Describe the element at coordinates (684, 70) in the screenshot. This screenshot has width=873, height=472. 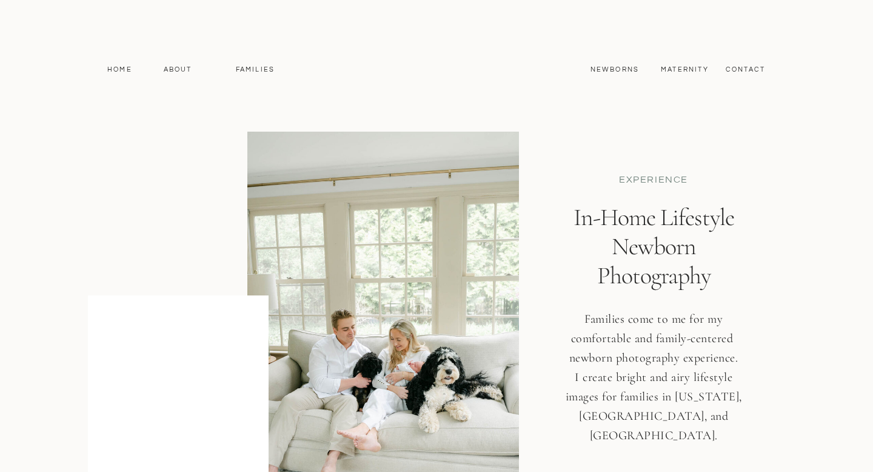
I see `nav: MAternity` at that location.